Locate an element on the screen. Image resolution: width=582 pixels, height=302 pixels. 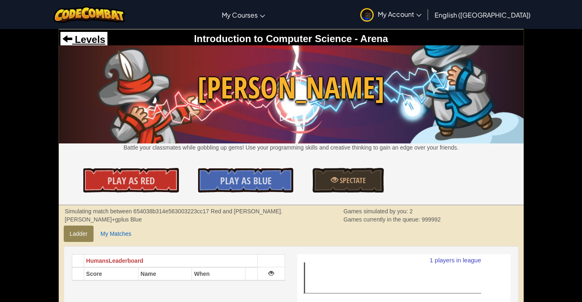
span: Play As Red is located at coordinates (131, 180).